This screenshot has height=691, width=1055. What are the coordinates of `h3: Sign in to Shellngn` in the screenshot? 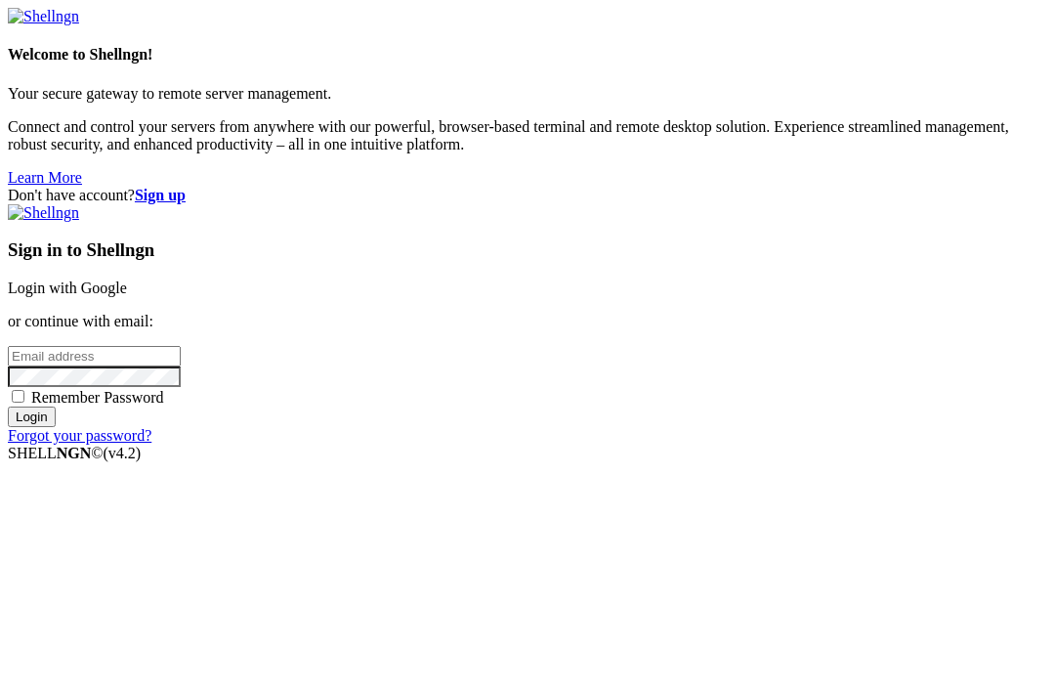 It's located at (527, 250).